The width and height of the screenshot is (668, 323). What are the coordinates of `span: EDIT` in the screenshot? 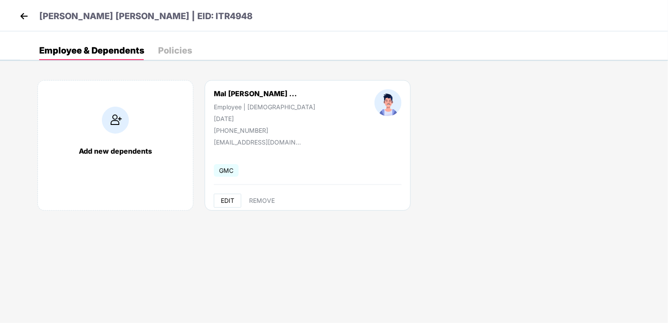 It's located at (227, 201).